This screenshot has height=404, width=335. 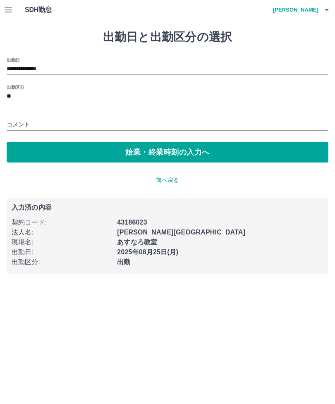 I want to click on button: 始業・終業時刻の入力へ, so click(x=168, y=152).